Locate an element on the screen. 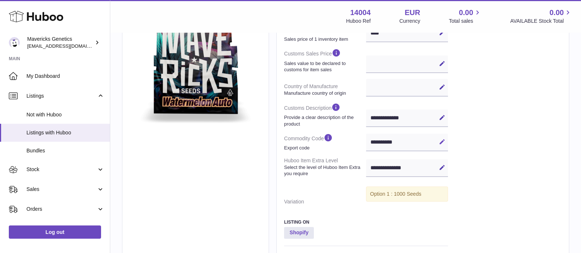  dt: Customs Sales Price is located at coordinates (325, 60).